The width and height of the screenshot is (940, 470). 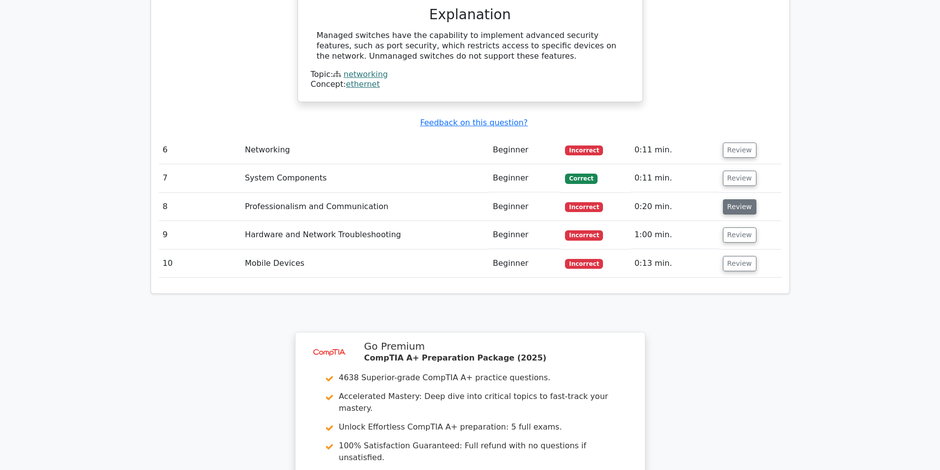 What do you see at coordinates (365, 207) in the screenshot?
I see `td: Professionalism and Communication` at bounding box center [365, 207].